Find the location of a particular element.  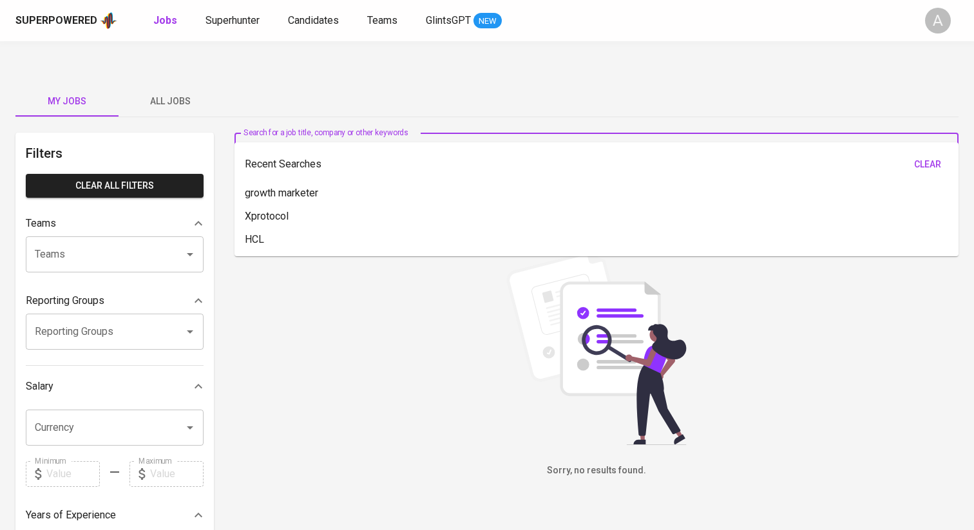

div: Years of Experience is located at coordinates (115, 515).